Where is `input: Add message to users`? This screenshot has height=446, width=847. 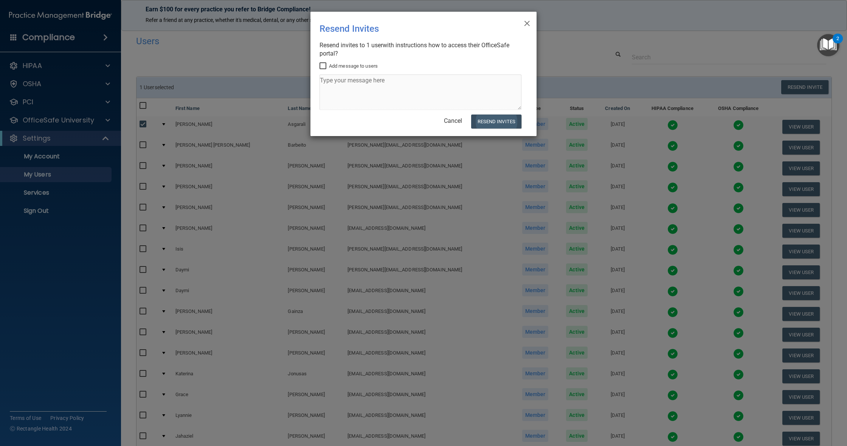
input: Add message to users is located at coordinates (324, 66).